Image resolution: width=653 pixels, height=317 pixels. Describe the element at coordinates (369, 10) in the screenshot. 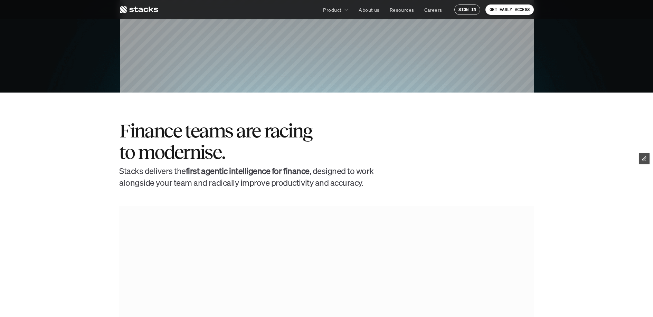

I see `p: About us` at that location.